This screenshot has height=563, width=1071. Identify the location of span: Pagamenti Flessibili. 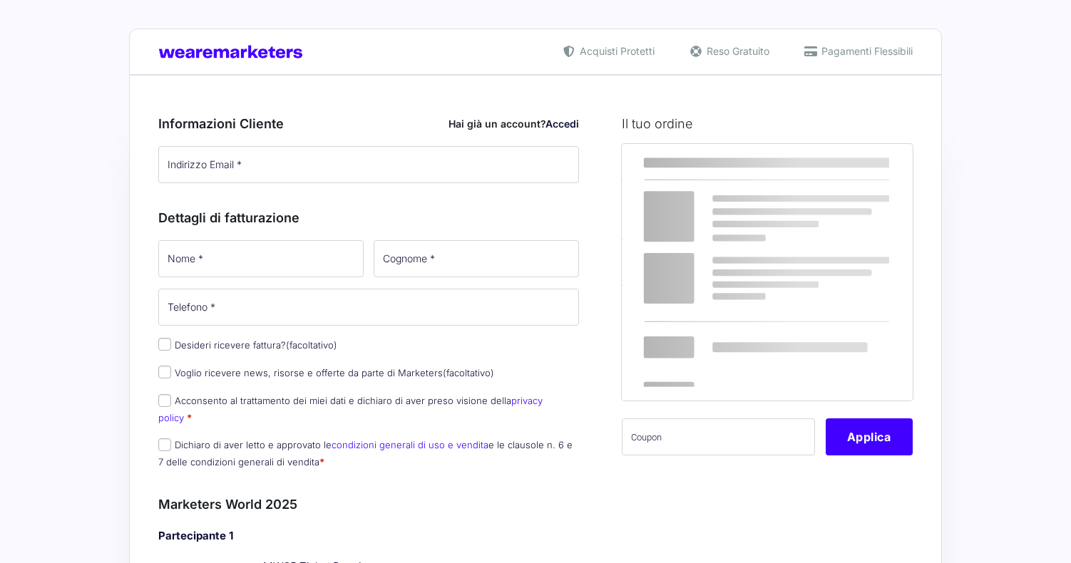
(865, 51).